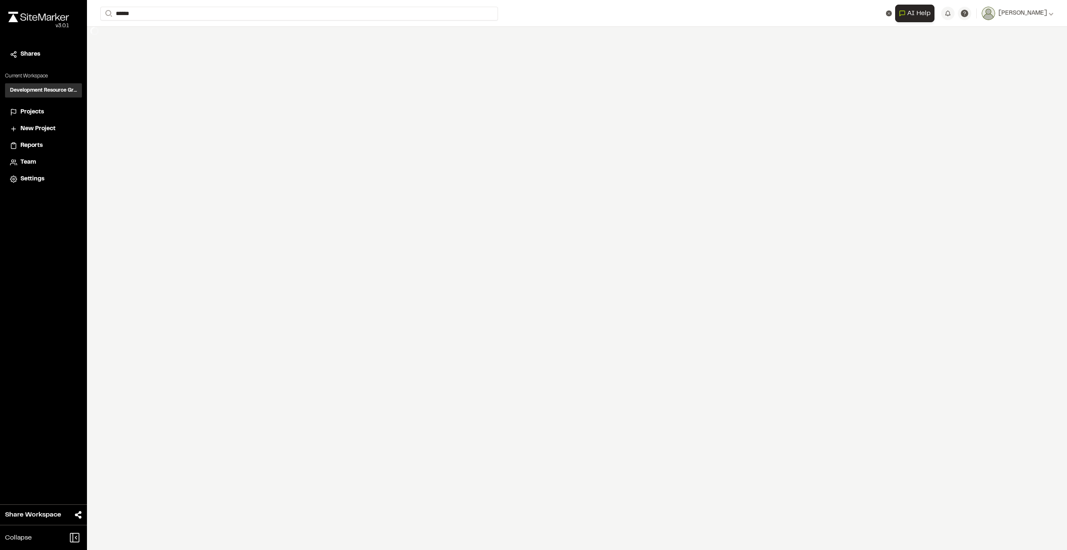 Image resolution: width=1067 pixels, height=550 pixels. I want to click on span: Share Workspace, so click(33, 514).